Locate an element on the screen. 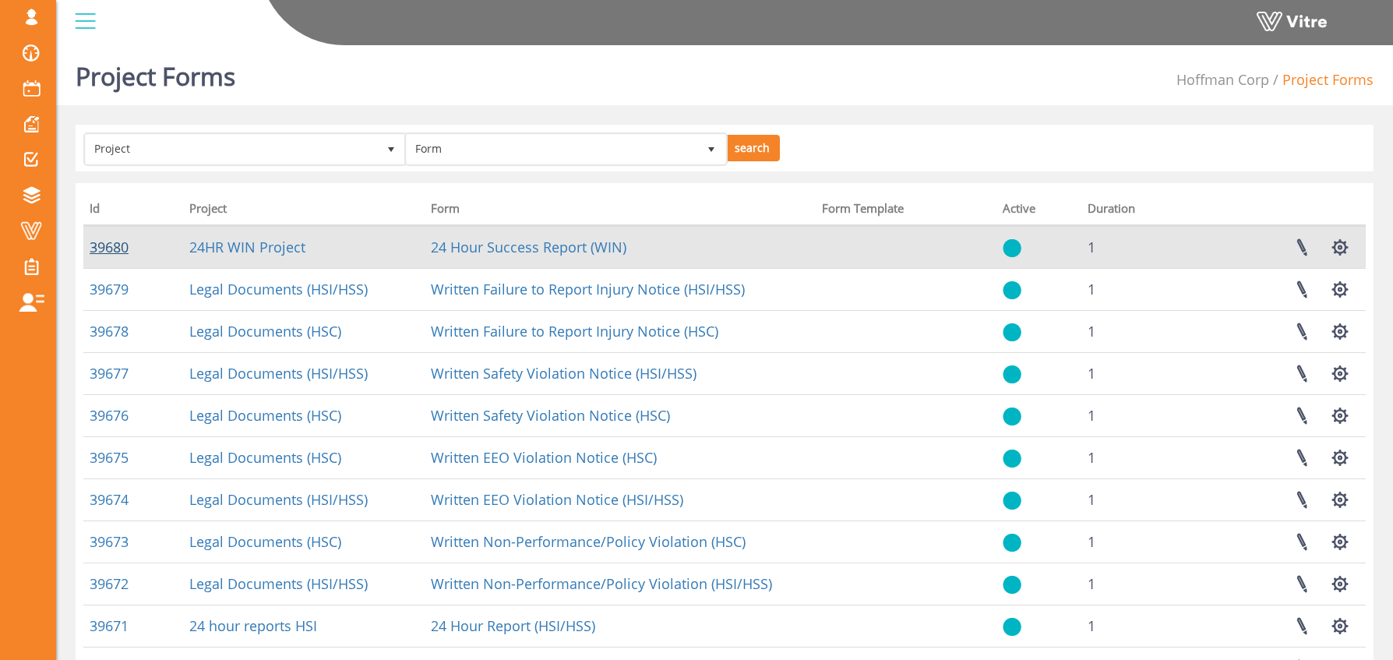  a: 39674 is located at coordinates (109, 499).